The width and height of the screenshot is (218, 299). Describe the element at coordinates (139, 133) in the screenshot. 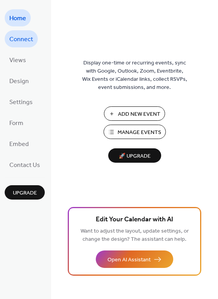

I see `span: Manage Events` at that location.